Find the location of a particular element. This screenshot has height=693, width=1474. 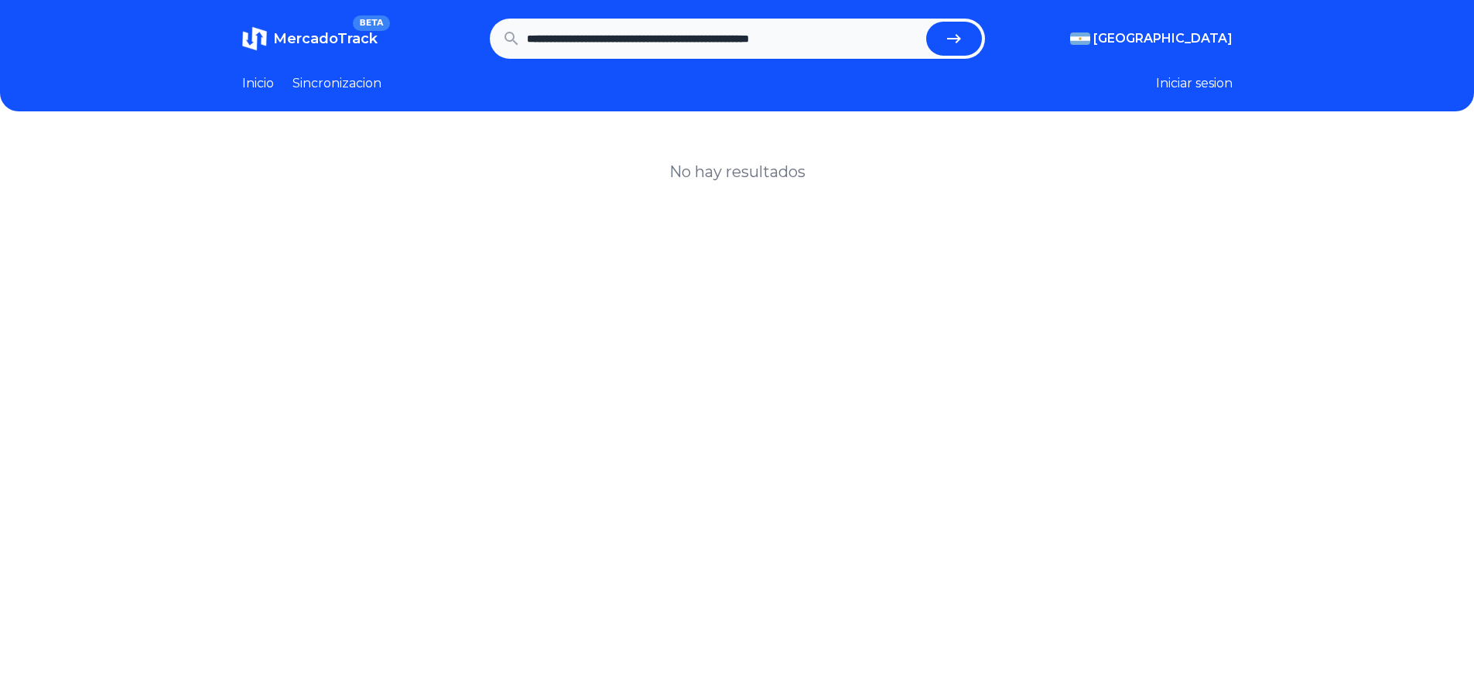

span: MercadoTrack is located at coordinates (325, 39).